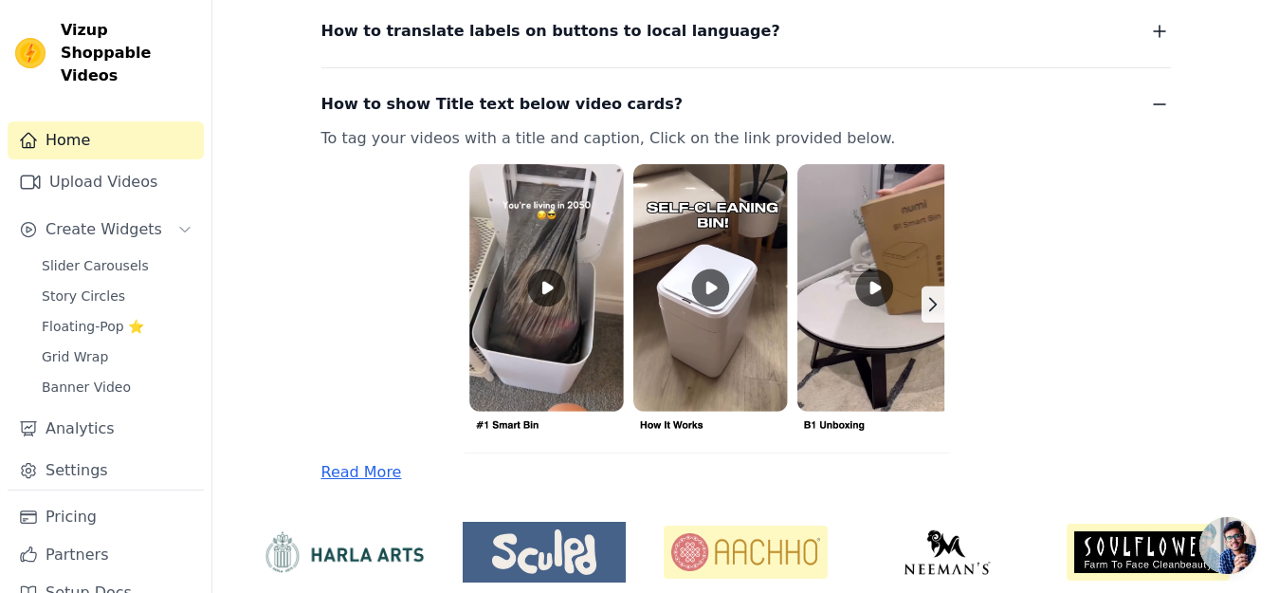  I want to click on button: Create Widgets, so click(105, 229).